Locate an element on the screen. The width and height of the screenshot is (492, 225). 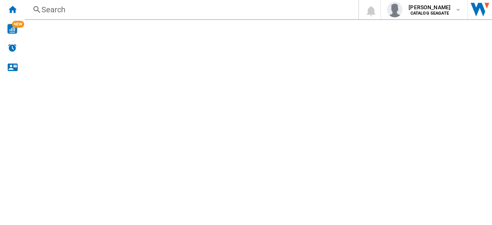
span: NEW is located at coordinates (18, 24).